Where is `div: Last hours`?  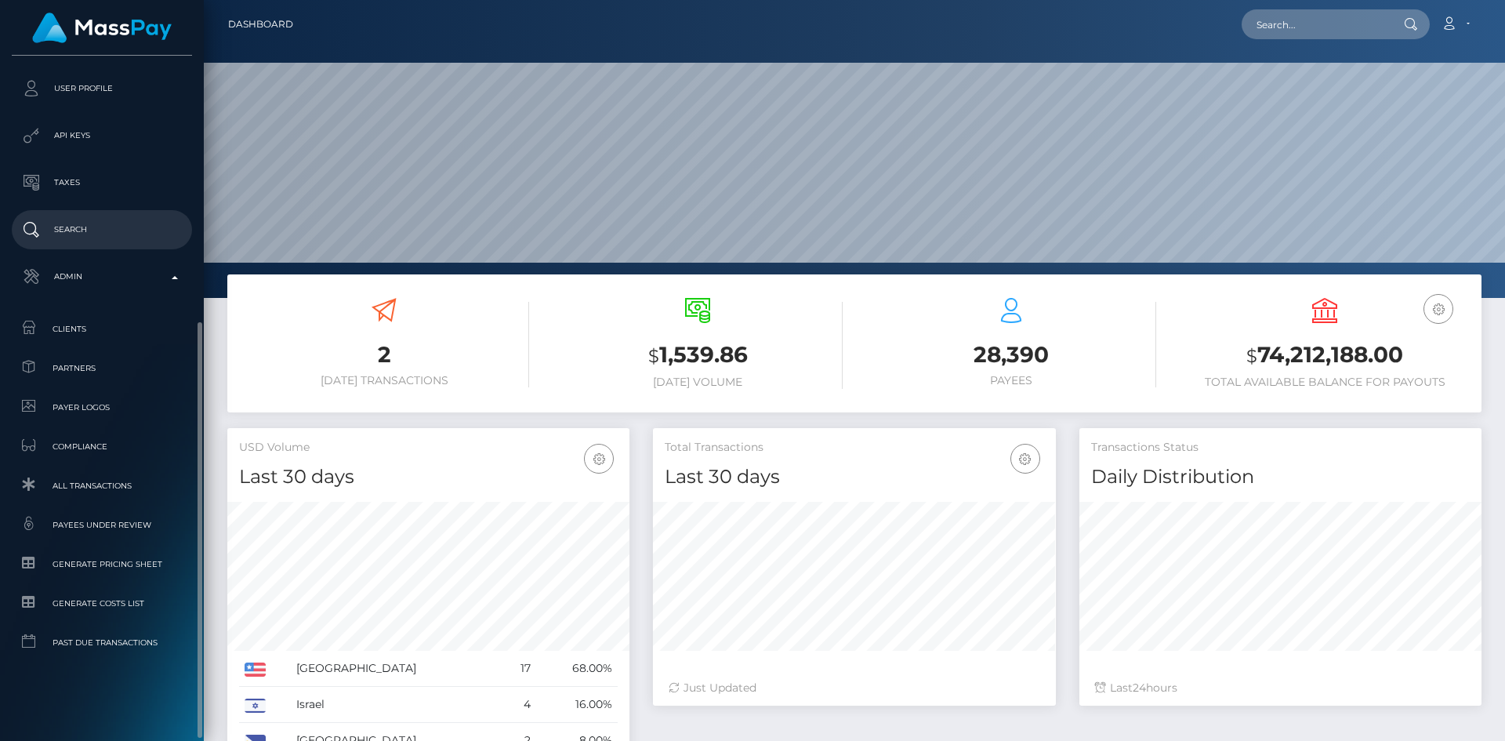 div: Last hours is located at coordinates (1280, 687).